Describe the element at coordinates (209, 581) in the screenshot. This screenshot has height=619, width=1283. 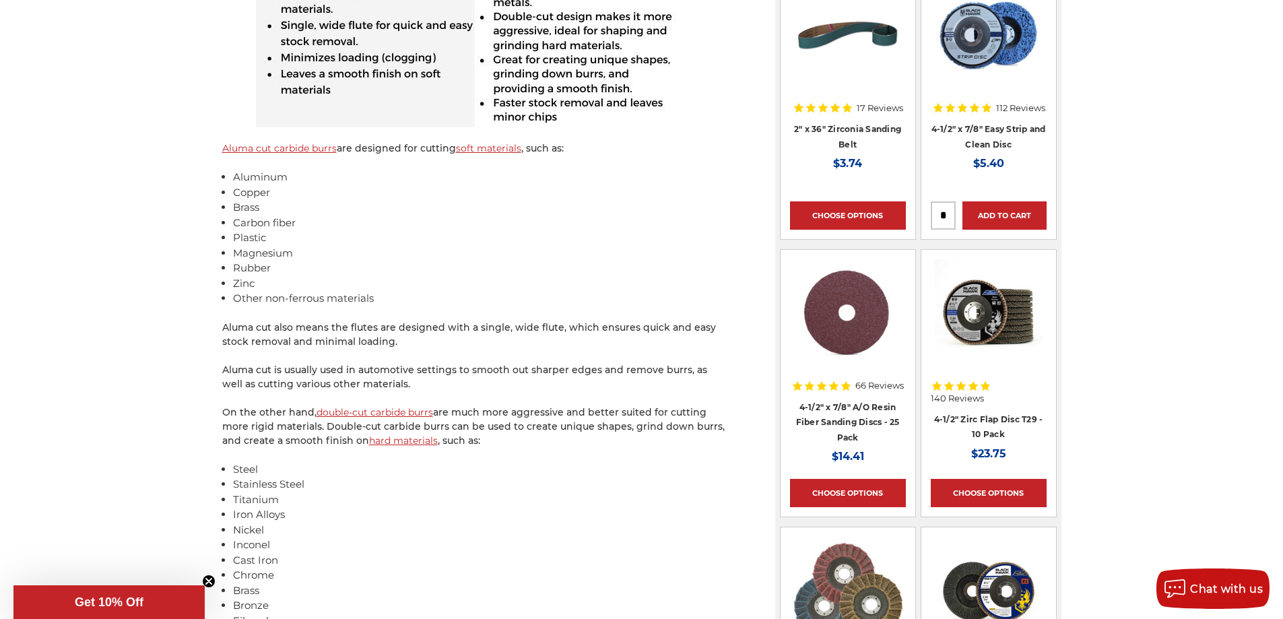
I see `button: Close teaser` at that location.